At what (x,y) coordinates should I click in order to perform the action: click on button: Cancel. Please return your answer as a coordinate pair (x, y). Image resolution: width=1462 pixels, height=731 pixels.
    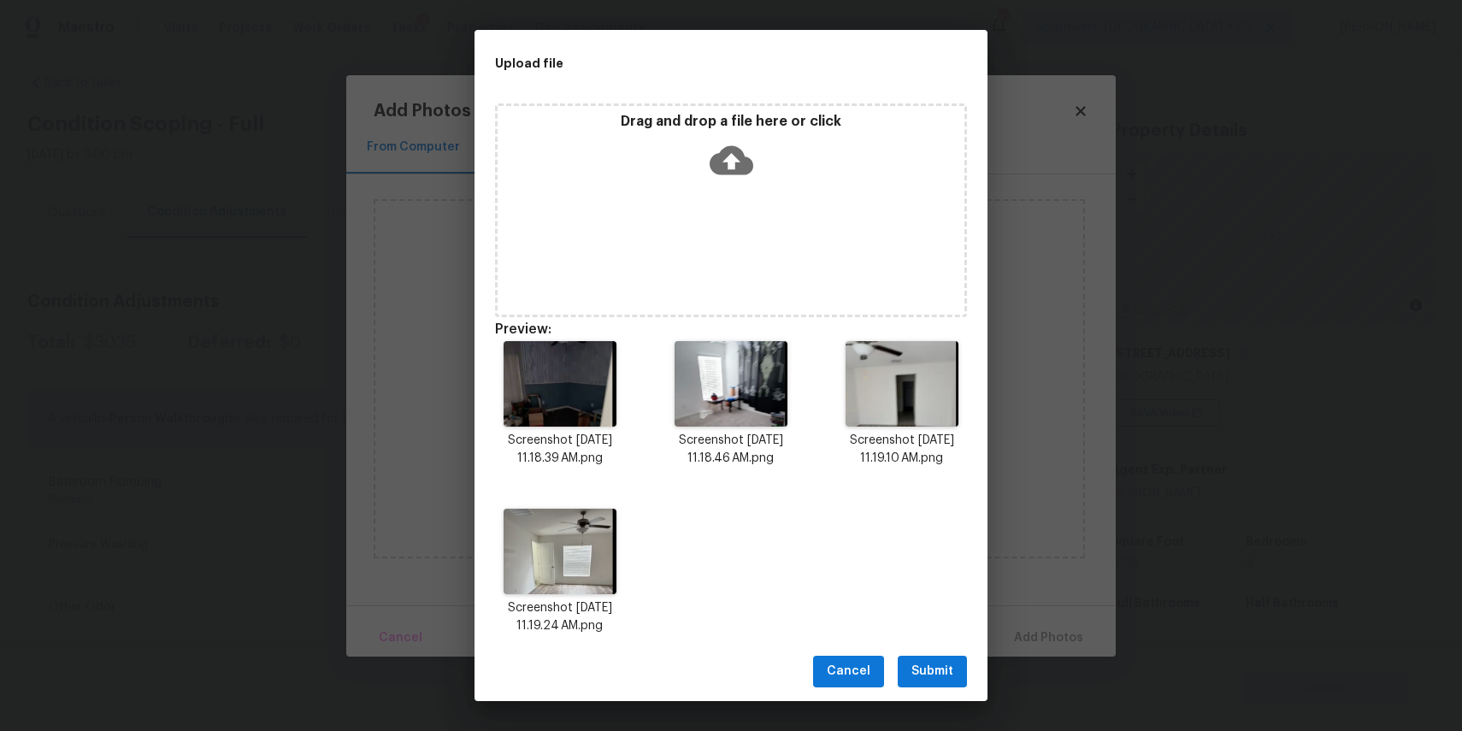
    Looking at the image, I should click on (848, 671).